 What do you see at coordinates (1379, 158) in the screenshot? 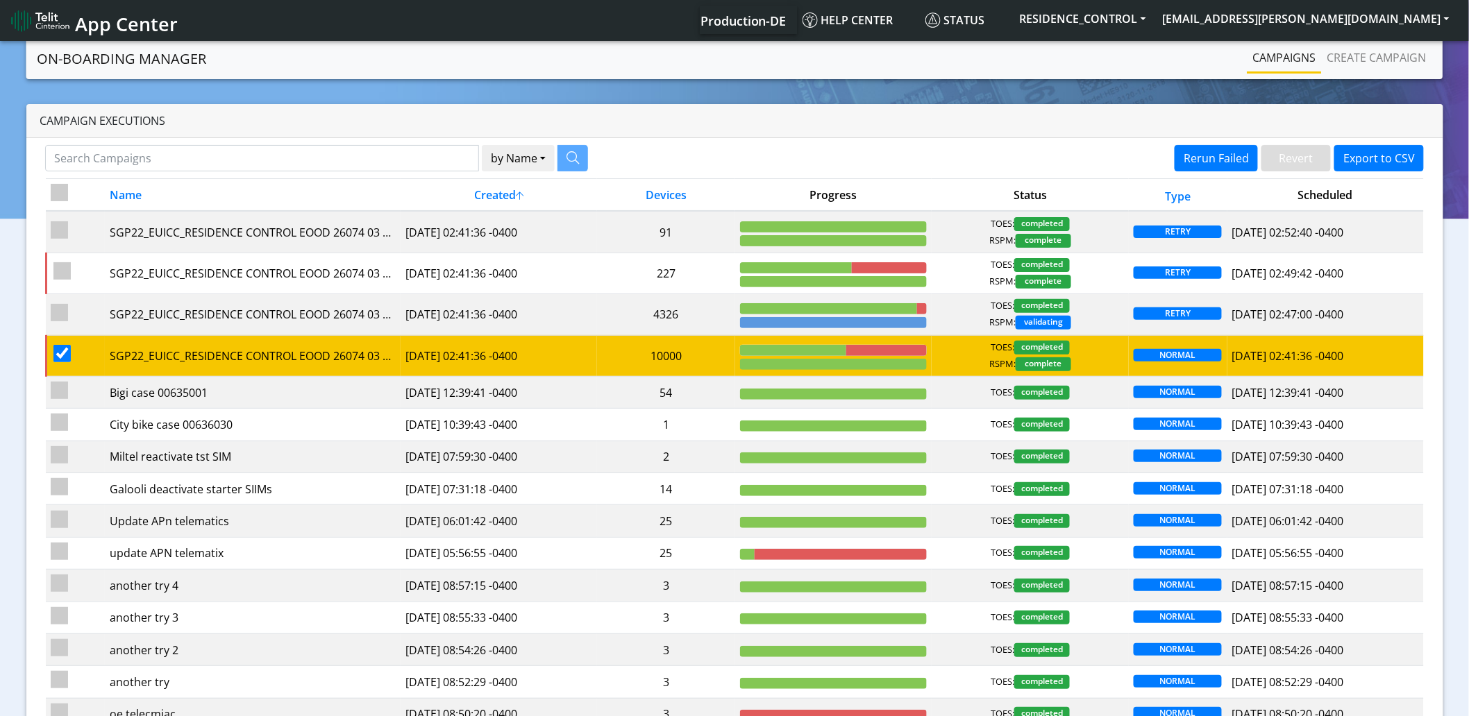
I see `button: Export to CSV` at bounding box center [1379, 158].